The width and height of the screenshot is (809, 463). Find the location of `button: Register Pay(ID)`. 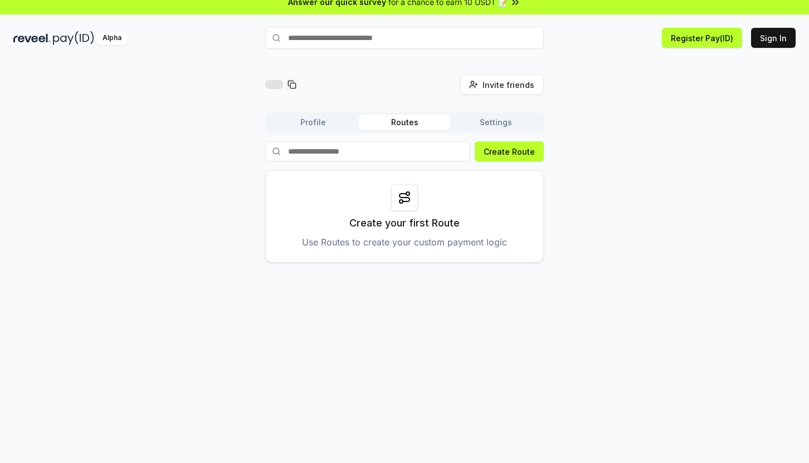

button: Register Pay(ID) is located at coordinates (702, 38).